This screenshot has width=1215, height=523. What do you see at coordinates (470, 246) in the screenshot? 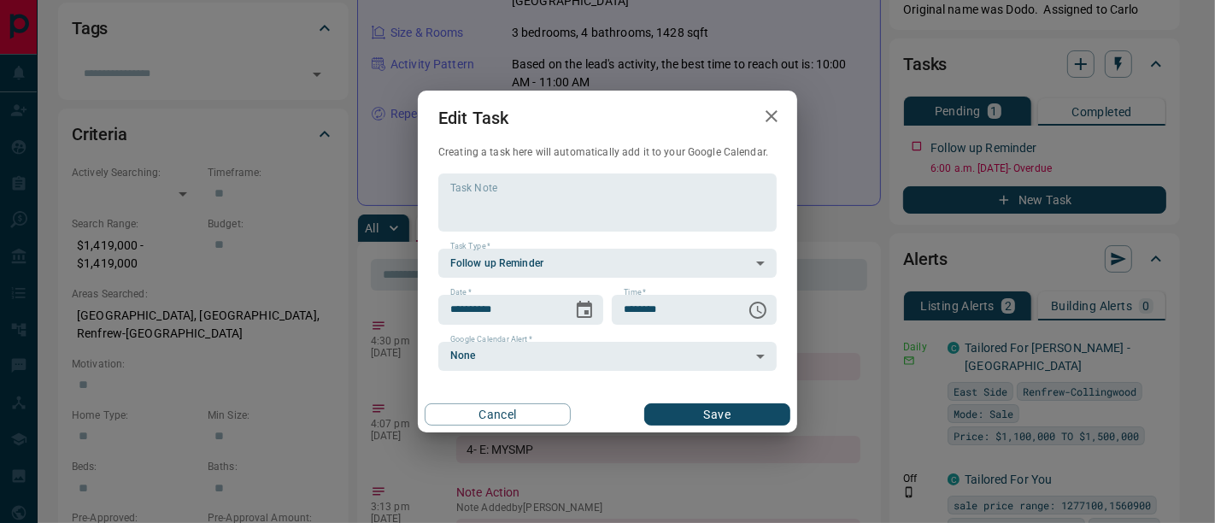
I see `label: Task Type` at bounding box center [470, 246].